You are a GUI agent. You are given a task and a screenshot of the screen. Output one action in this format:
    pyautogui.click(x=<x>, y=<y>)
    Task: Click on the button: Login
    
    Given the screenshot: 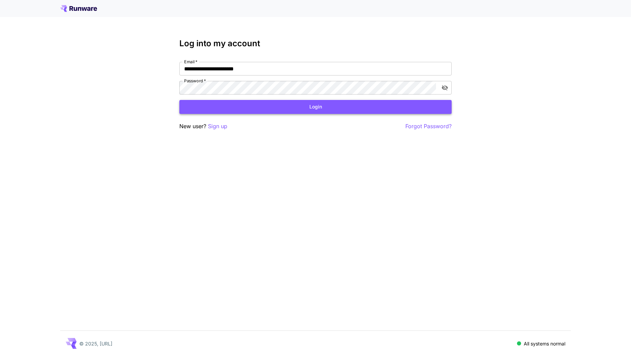 What is the action you would take?
    pyautogui.click(x=316, y=107)
    